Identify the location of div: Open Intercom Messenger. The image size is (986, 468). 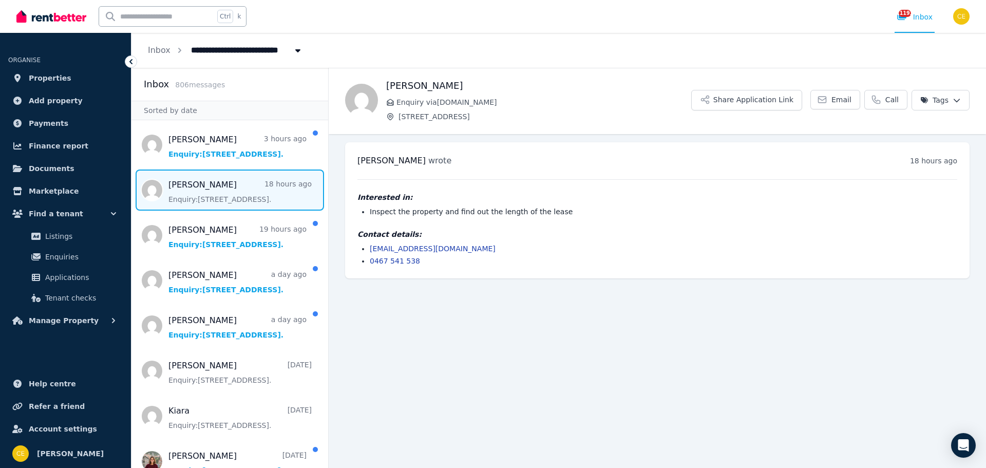
(963, 445).